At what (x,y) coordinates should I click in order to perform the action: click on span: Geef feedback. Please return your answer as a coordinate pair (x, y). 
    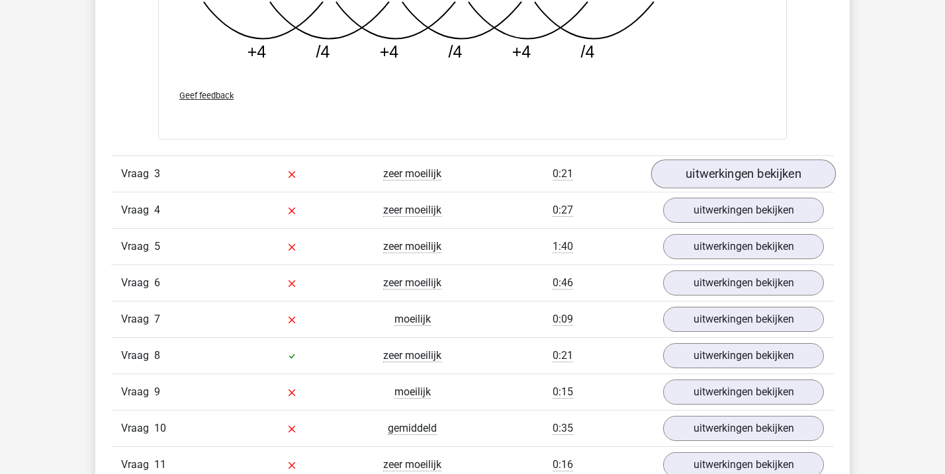
    Looking at the image, I should click on (206, 95).